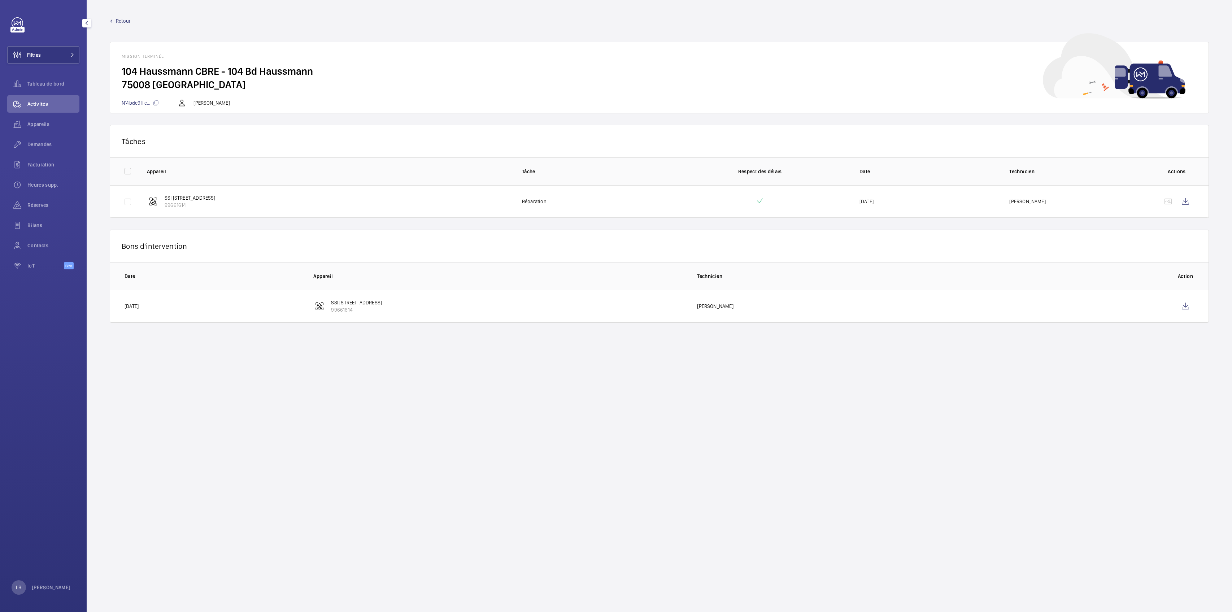 This screenshot has width=1232, height=612. I want to click on p: Respect des délais, so click(759, 171).